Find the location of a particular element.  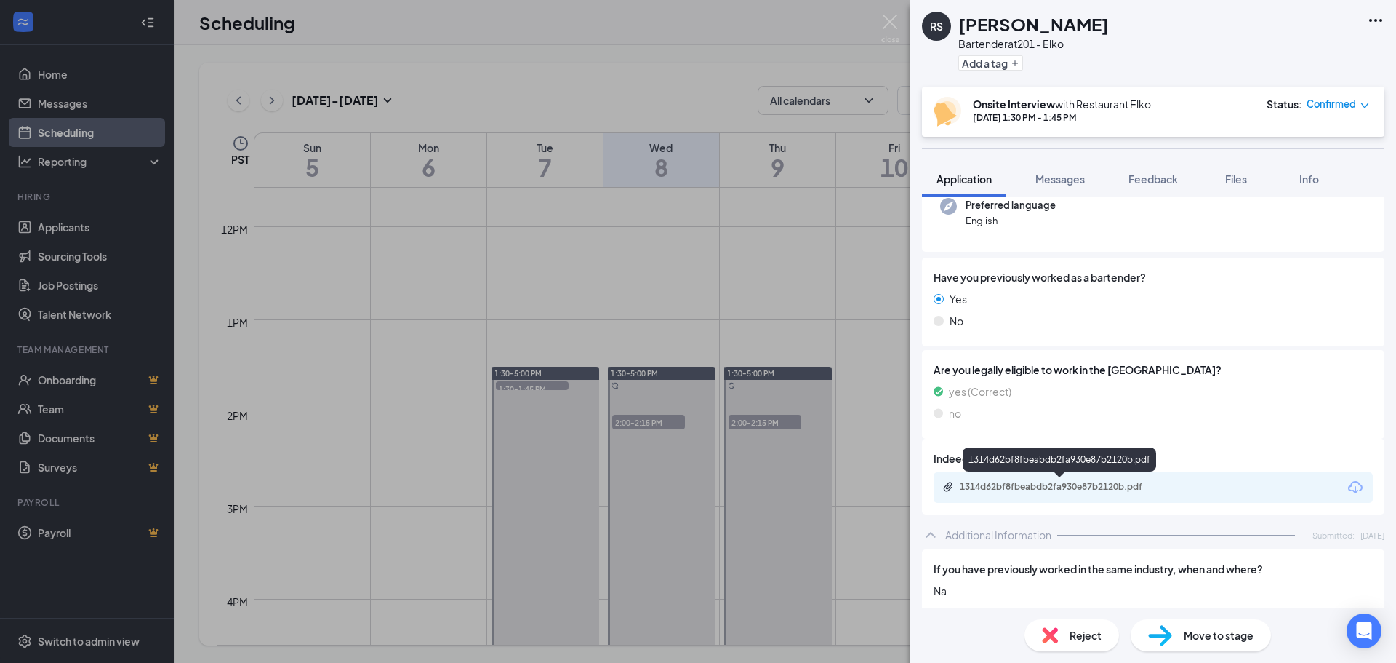

span: Application is located at coordinates (964, 179).